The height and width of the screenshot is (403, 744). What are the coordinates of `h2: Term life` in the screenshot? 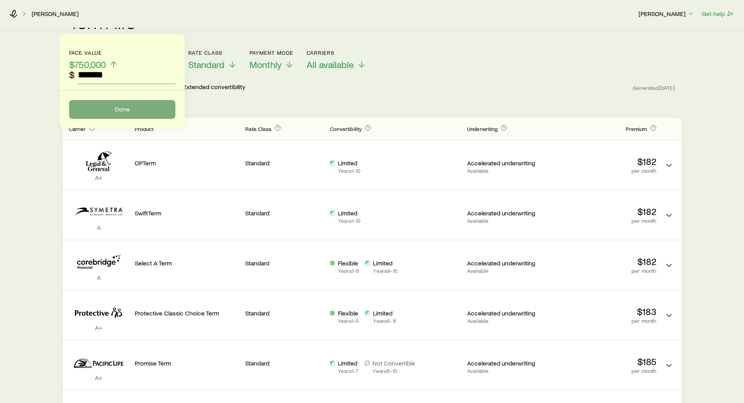 It's located at (103, 21).